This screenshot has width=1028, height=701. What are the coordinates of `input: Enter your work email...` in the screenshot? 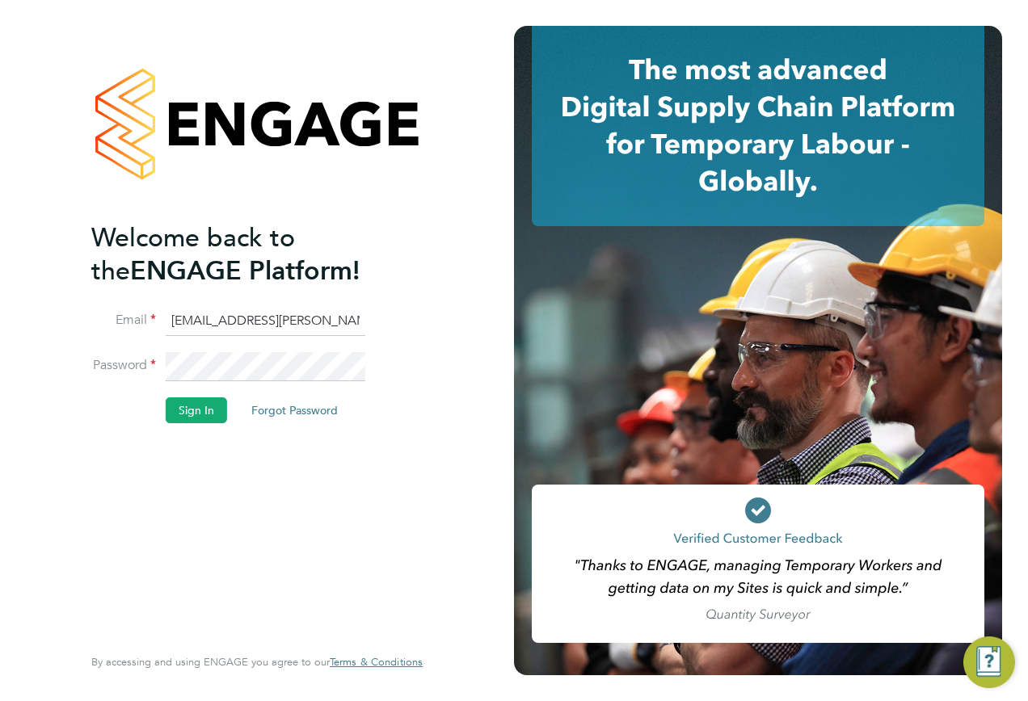 It's located at (265, 322).